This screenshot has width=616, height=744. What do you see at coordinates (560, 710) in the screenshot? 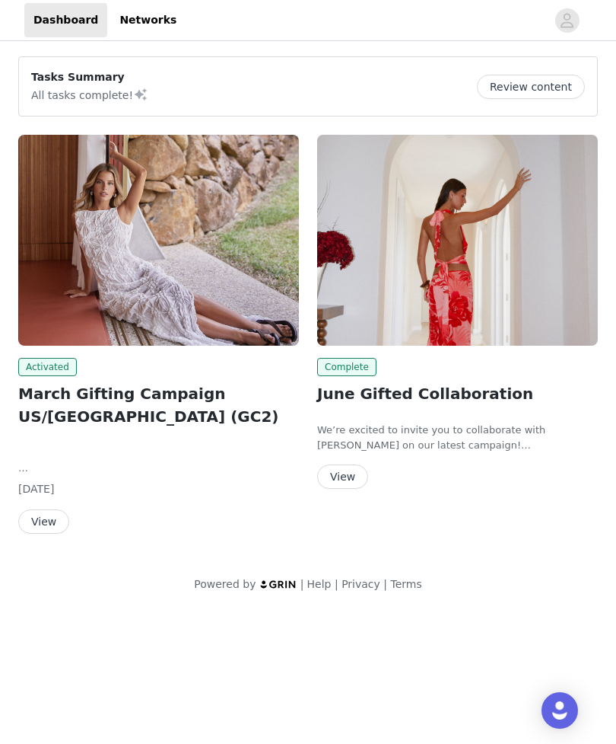
I see `div: Open Intercom Messenger` at bounding box center [560, 710].